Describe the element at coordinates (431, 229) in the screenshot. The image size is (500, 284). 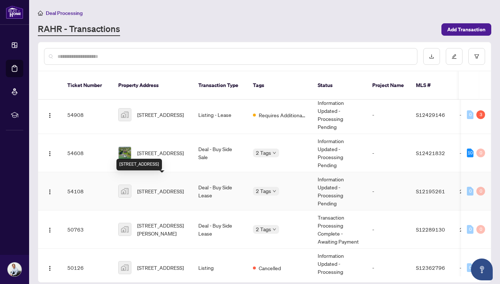
I see `span: S12289130` at that location.